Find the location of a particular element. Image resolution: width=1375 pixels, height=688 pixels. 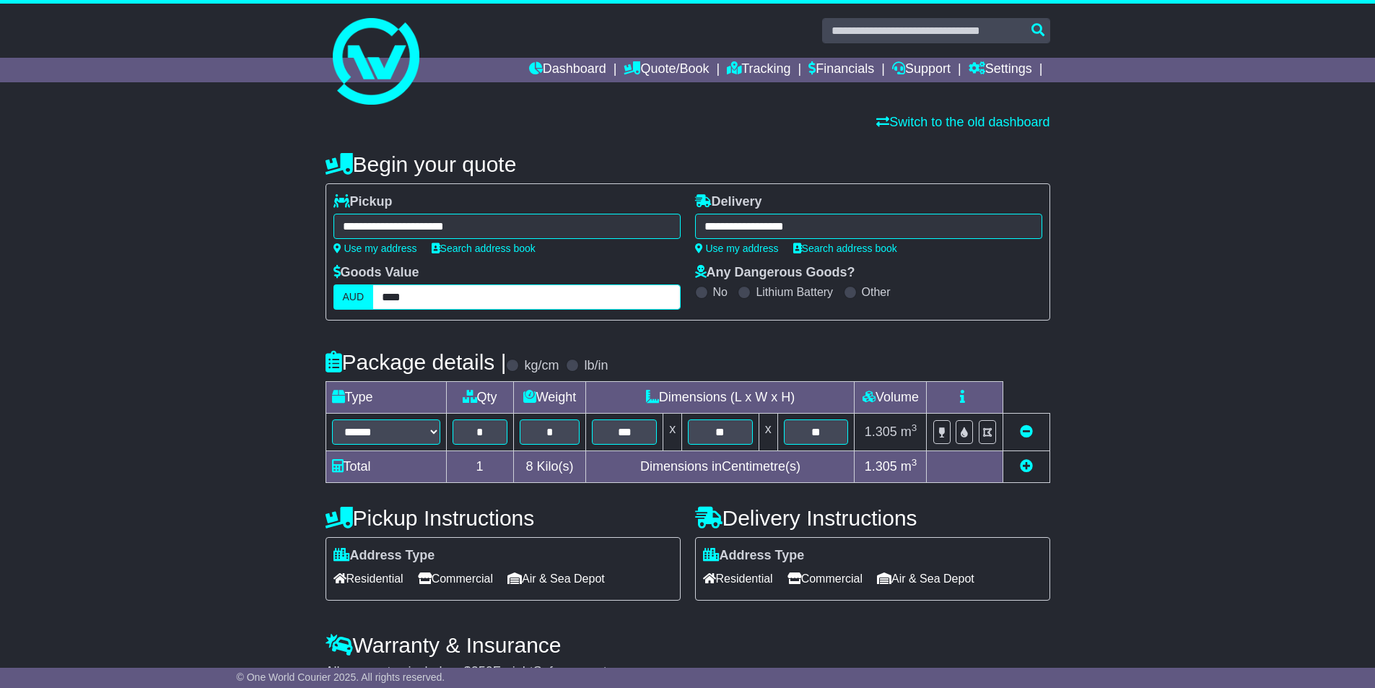

label: Pickup is located at coordinates (363, 202).